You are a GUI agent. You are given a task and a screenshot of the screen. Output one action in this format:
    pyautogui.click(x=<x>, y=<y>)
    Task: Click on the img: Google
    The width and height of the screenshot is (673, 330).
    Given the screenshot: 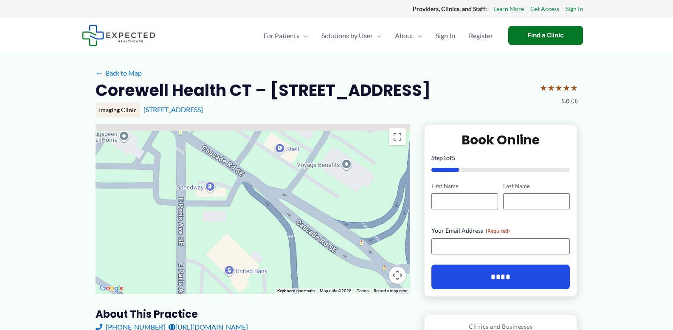 What is the action you would take?
    pyautogui.click(x=112, y=288)
    